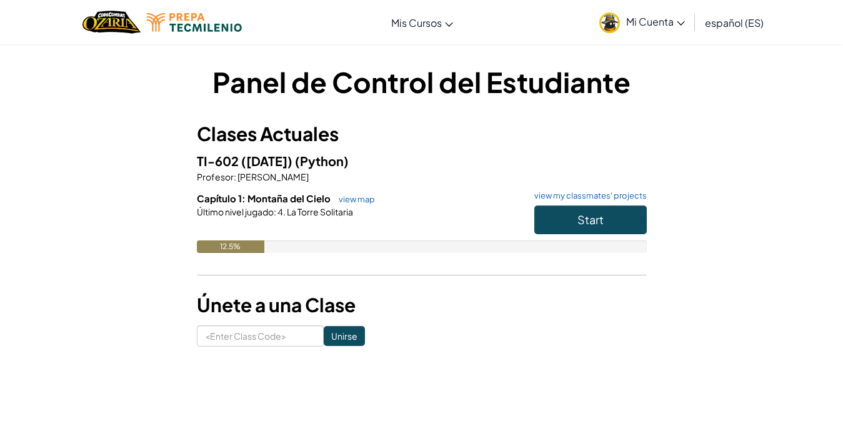  Describe the element at coordinates (194, 22) in the screenshot. I see `img: Tecmilenio logo` at that location.